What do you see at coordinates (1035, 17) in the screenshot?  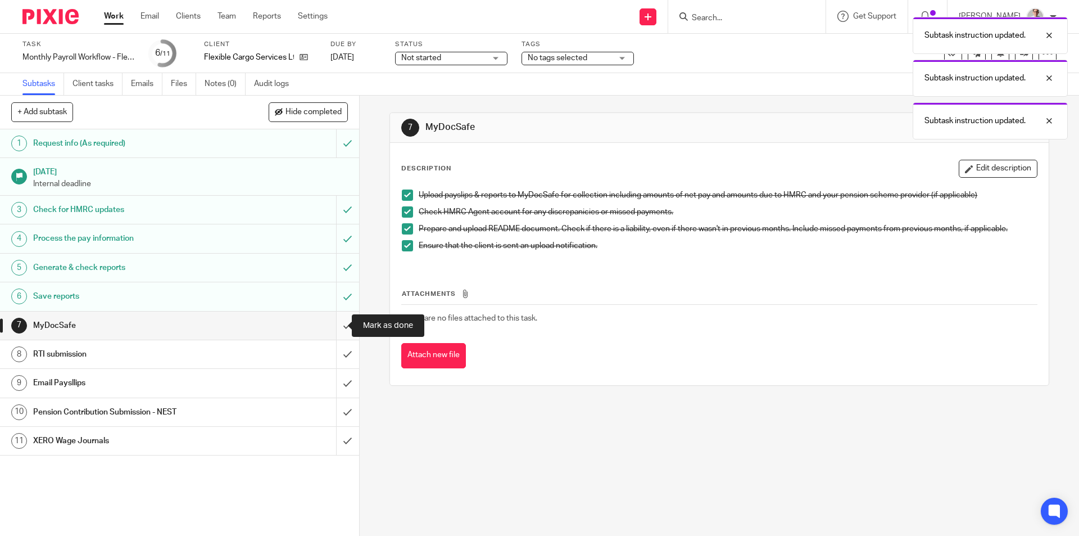 I see `img: IMG_9924.jpg` at bounding box center [1035, 17].